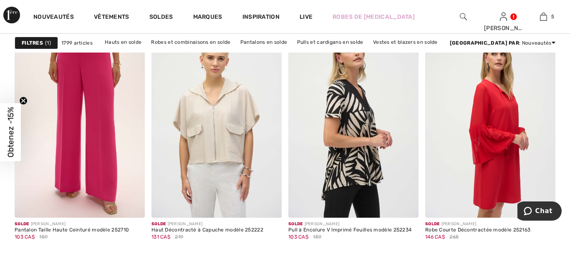 This screenshot has width=570, height=264. What do you see at coordinates (478, 230) in the screenshot?
I see `div: Robe Courte Décontractée modèle 252163` at bounding box center [478, 230].